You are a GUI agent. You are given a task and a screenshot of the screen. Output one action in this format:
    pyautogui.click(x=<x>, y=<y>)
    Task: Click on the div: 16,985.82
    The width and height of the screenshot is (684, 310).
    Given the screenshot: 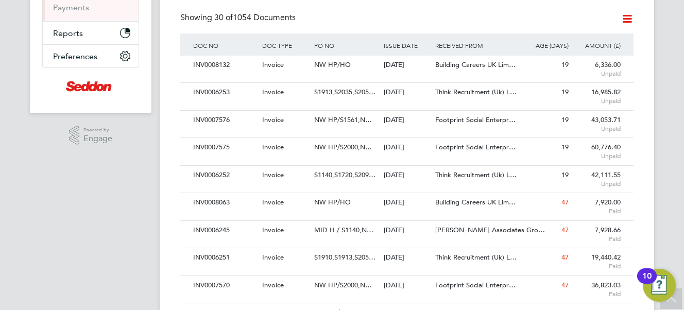 What is the action you would take?
    pyautogui.click(x=597, y=96)
    